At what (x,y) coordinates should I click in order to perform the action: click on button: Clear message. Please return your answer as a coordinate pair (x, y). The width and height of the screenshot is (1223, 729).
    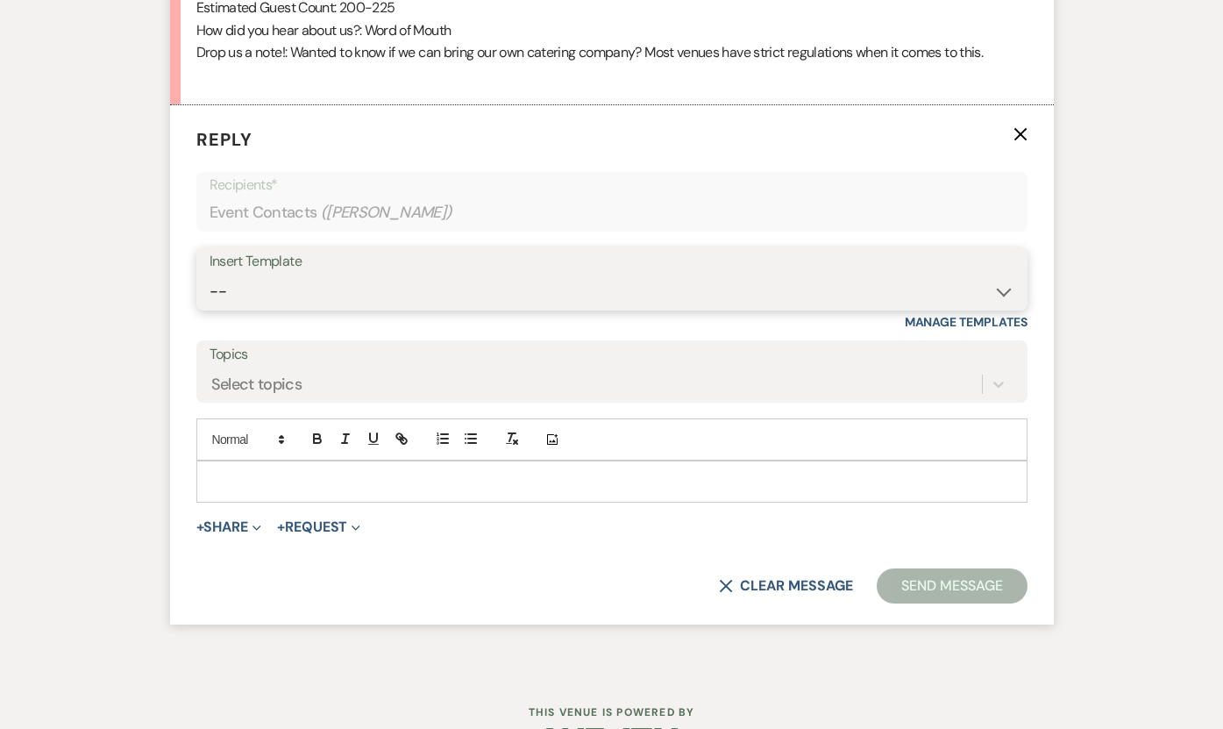
    Looking at the image, I should click on (786, 586).